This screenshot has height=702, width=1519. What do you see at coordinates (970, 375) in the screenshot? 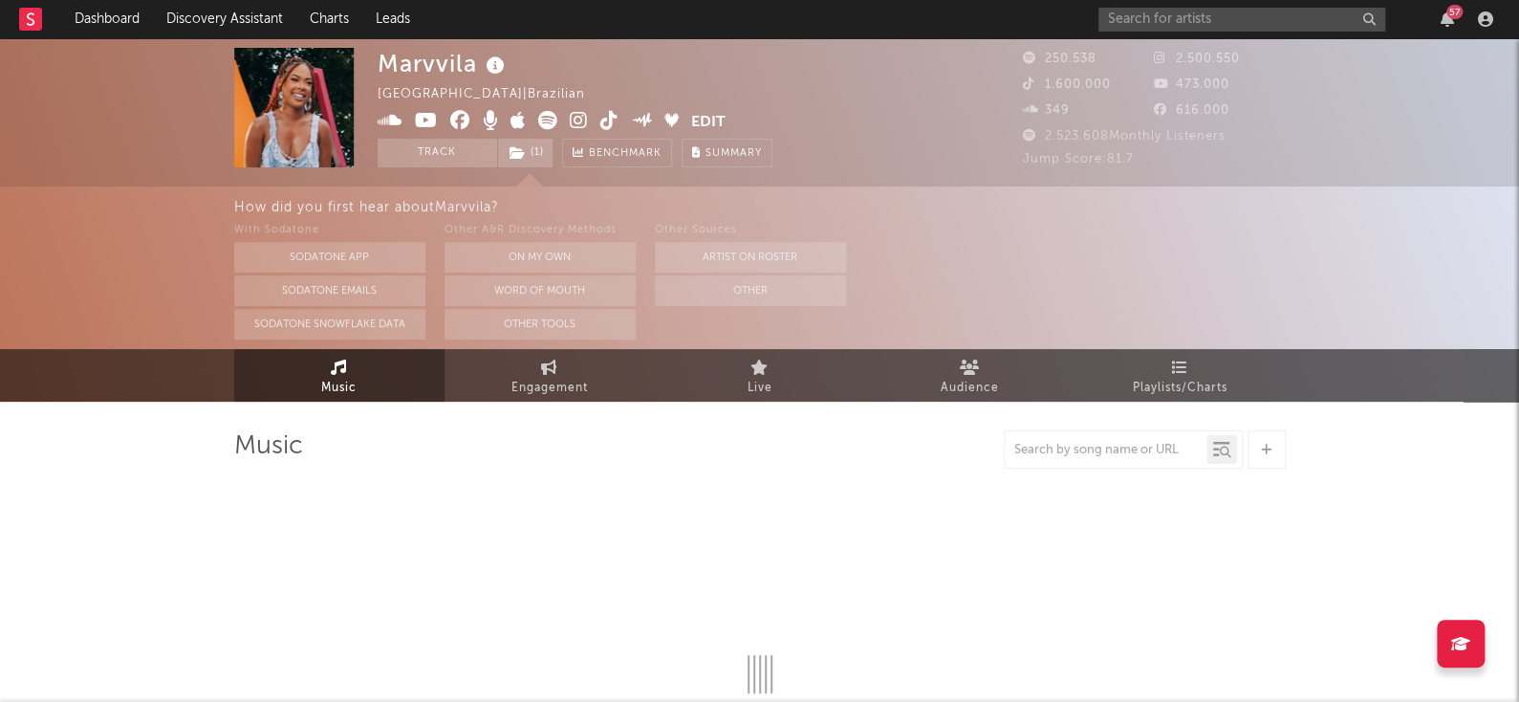
I see `a: Audience` at bounding box center [970, 375].